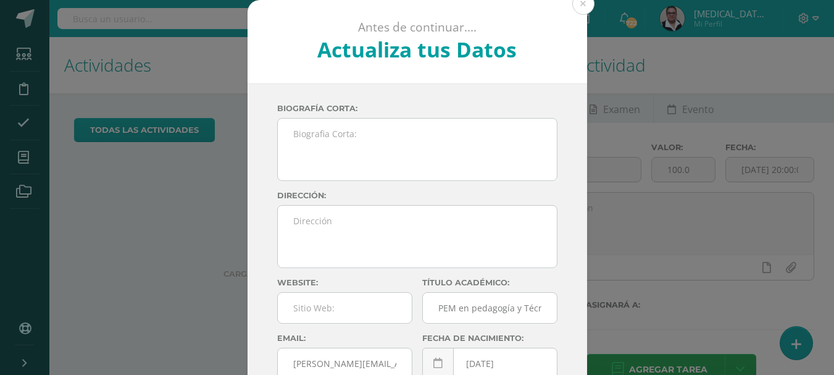  Describe the element at coordinates (490, 338) in the screenshot. I see `label: Fecha de nacimiento:` at that location.